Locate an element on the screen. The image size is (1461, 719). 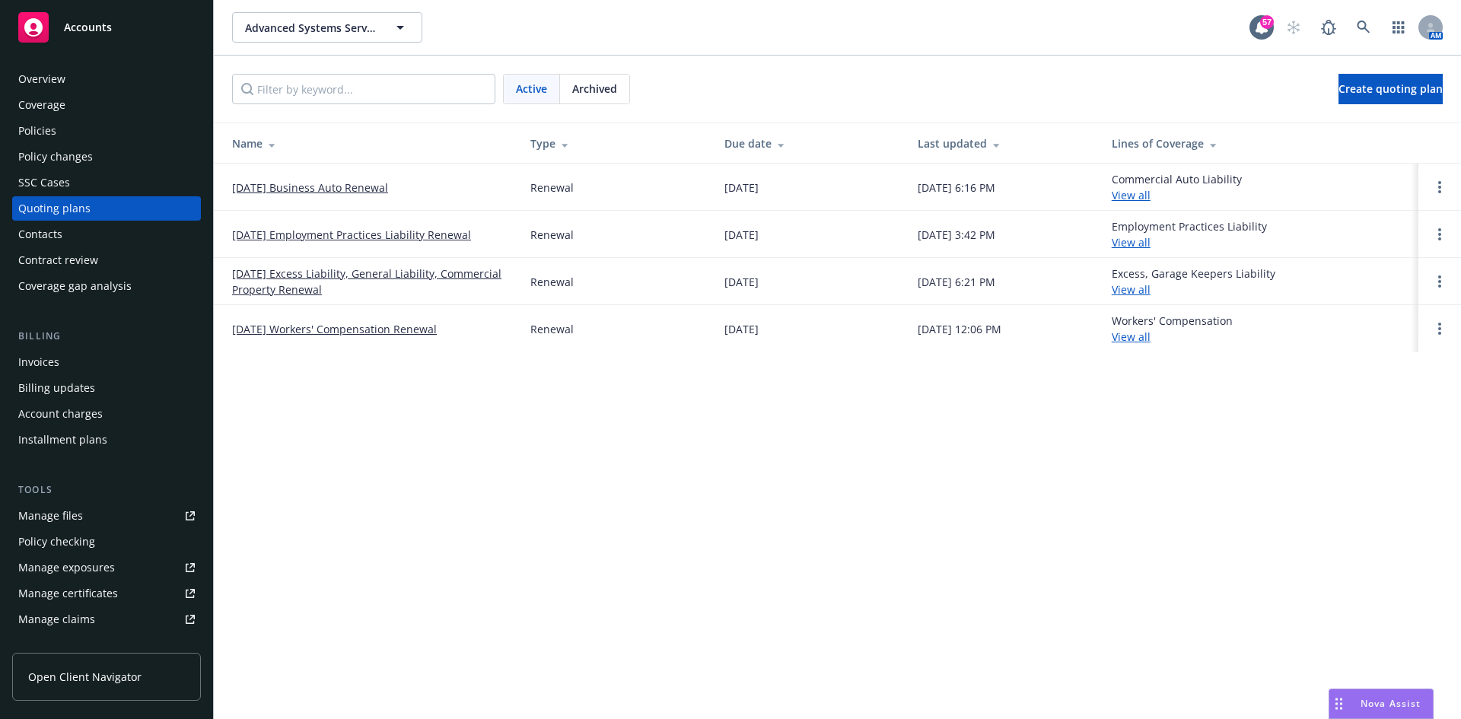
span: Advanced Systems Services, Inc. is located at coordinates (310, 27).